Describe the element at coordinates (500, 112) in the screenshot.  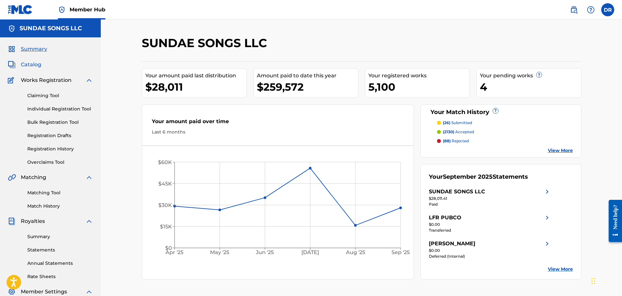
I see `div: Your Match History` at that location.